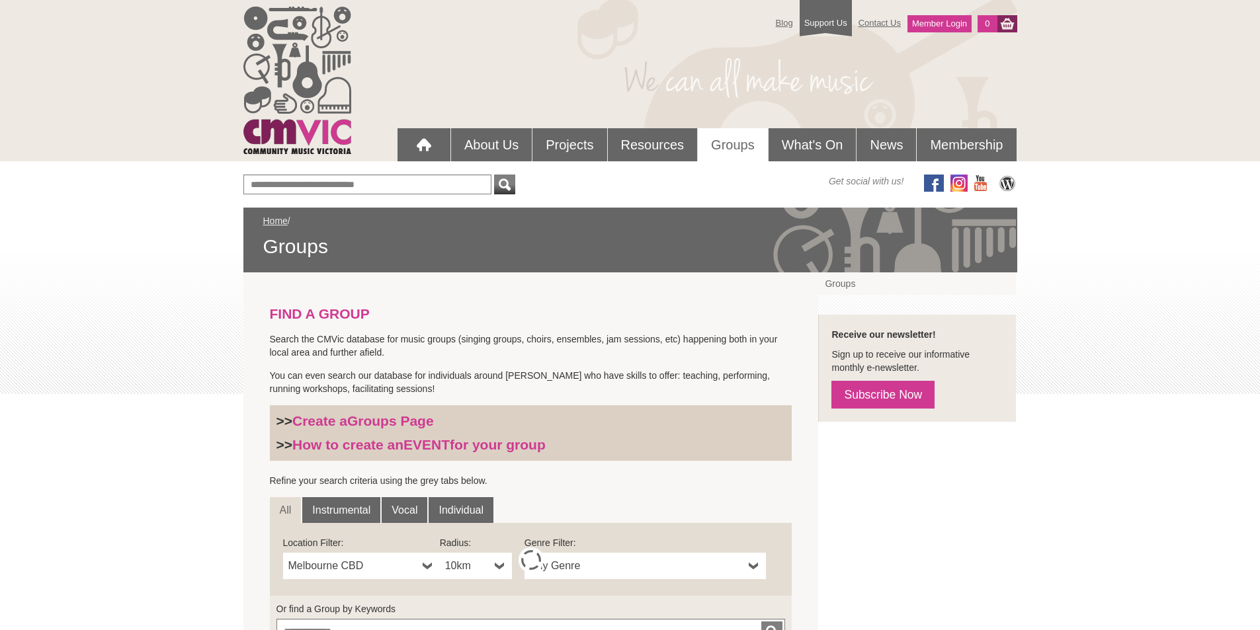 Image resolution: width=1260 pixels, height=630 pixels. What do you see at coordinates (461, 511) in the screenshot?
I see `a: Individual` at bounding box center [461, 511].